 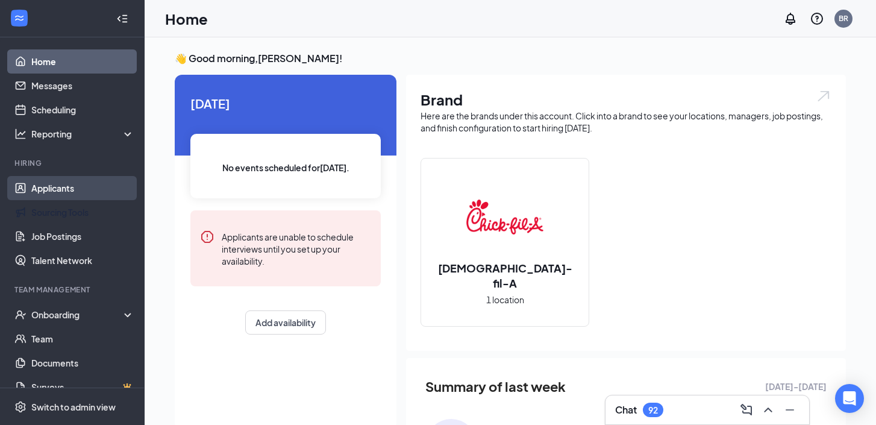 What do you see at coordinates (653, 410) in the screenshot?
I see `div: 92` at bounding box center [653, 410].